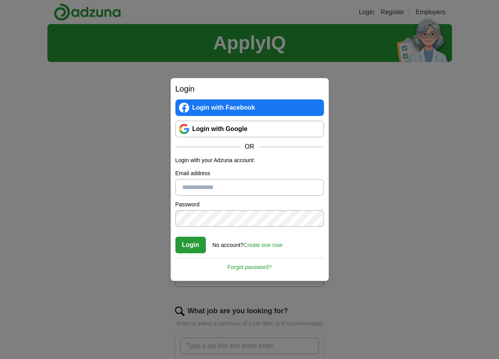 This screenshot has height=359, width=499. What do you see at coordinates (247, 243) in the screenshot?
I see `div: No account?` at bounding box center [247, 243].